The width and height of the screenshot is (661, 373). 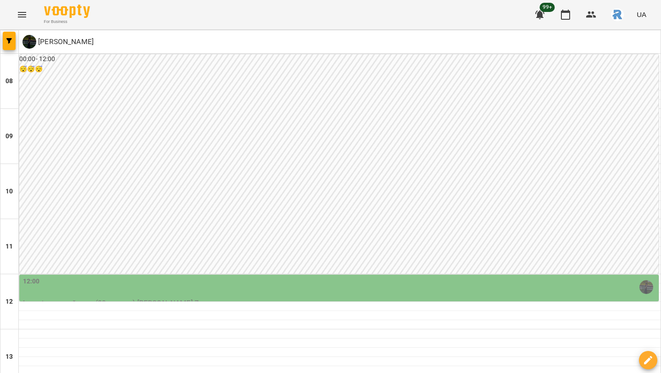 What do you see at coordinates (22, 15) in the screenshot?
I see `button: Menu` at bounding box center [22, 15].